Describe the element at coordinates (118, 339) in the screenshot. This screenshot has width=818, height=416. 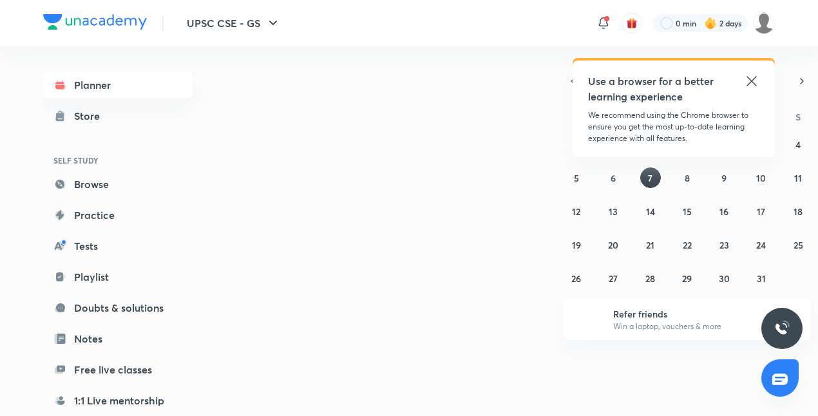
I see `a: Notes` at that location.